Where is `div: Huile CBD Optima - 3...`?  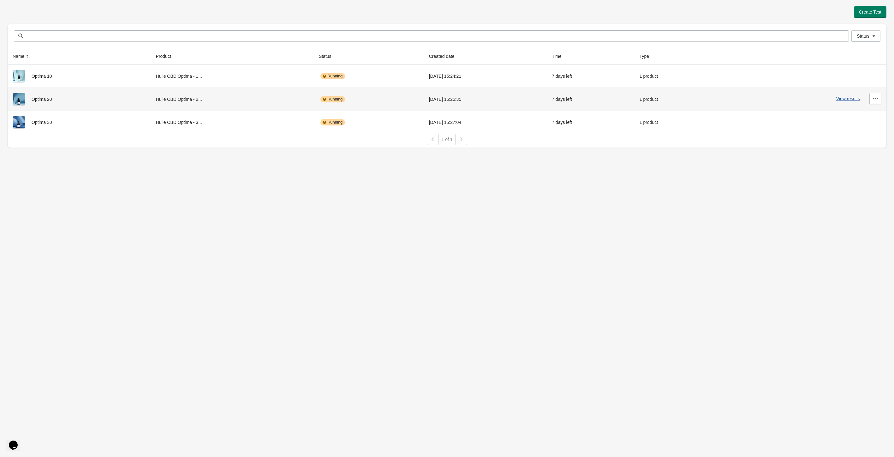
div: Huile CBD Optima - 3... is located at coordinates (232, 122).